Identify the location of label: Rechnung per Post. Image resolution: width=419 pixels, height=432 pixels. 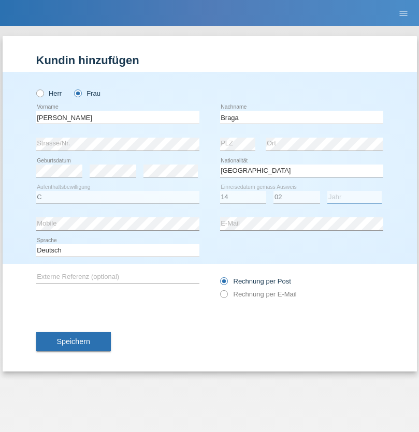
(255, 281).